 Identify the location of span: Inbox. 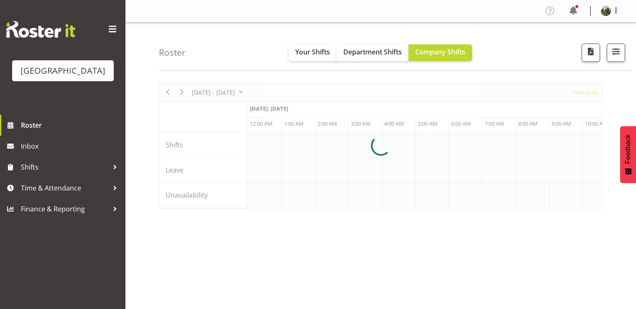
(71, 146).